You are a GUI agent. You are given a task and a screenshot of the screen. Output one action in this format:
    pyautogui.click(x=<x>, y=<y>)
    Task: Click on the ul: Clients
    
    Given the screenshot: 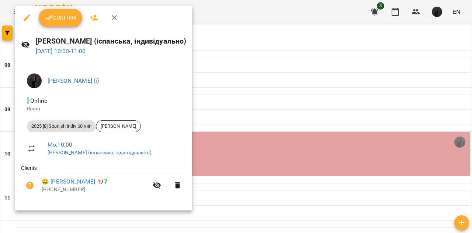 What is the action you would take?
    pyautogui.click(x=104, y=183)
    